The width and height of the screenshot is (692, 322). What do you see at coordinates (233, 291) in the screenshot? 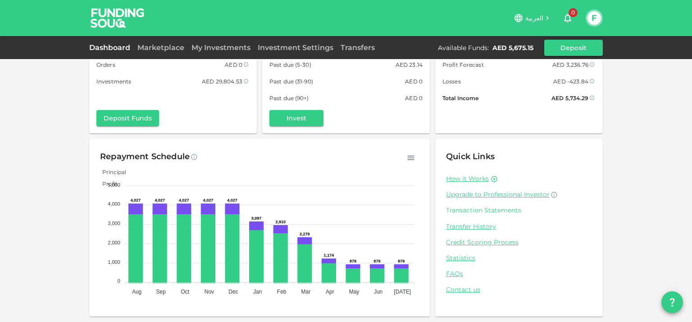
I see `tspan: Dec` at bounding box center [233, 291].